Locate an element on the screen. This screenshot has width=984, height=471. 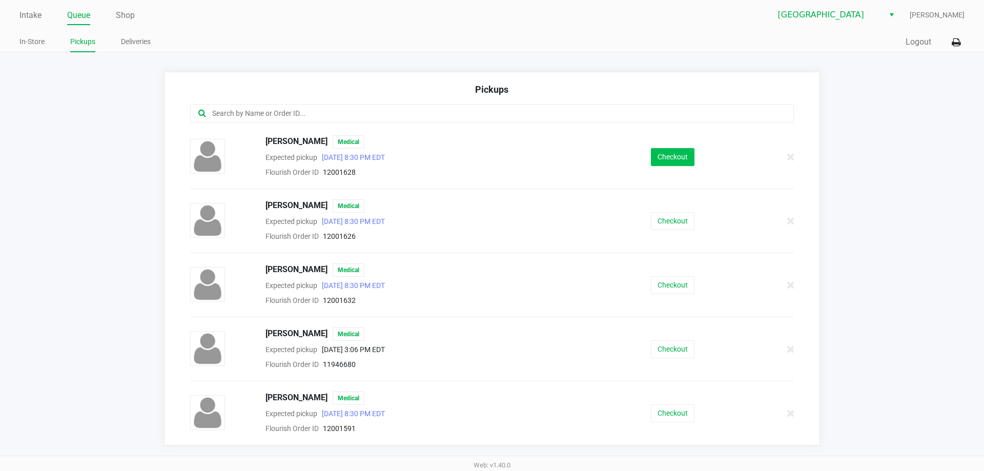
a: Queue is located at coordinates (78, 15).